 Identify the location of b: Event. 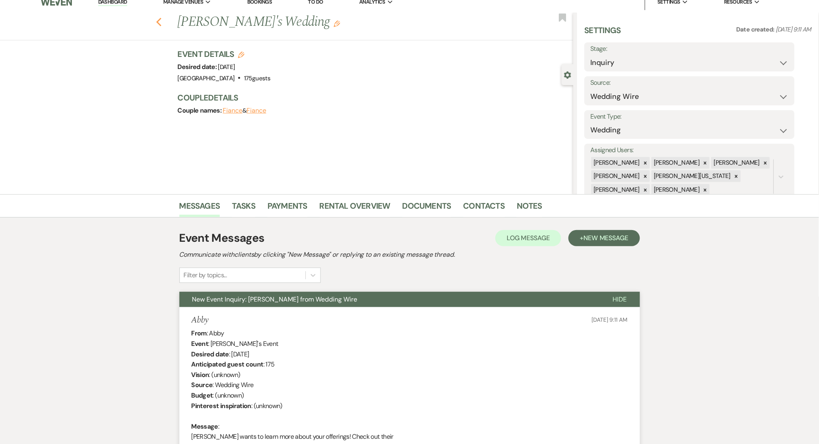
(200, 344).